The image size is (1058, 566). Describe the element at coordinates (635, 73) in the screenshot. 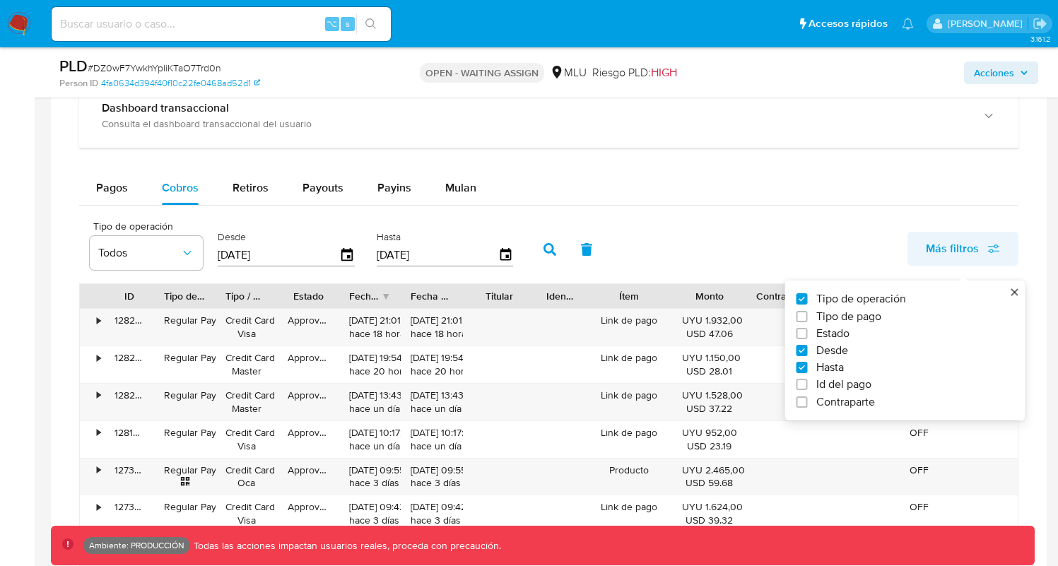

I see `span: Riesgo PLD:` at that location.